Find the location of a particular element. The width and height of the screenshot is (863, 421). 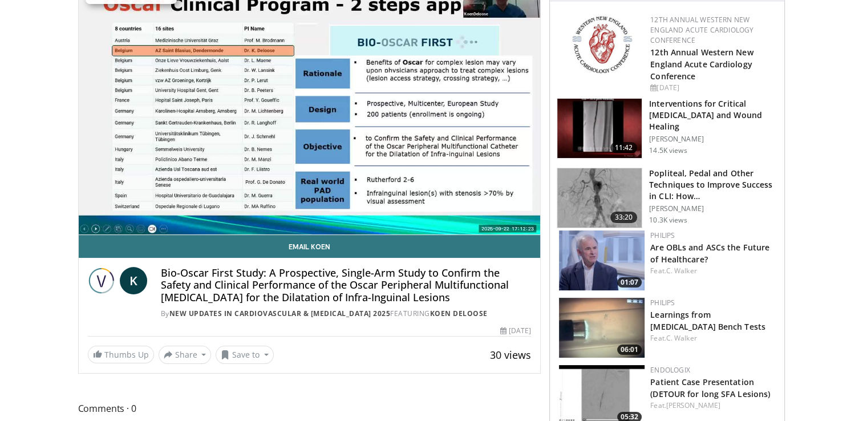

span: 01:07 is located at coordinates (629, 282).